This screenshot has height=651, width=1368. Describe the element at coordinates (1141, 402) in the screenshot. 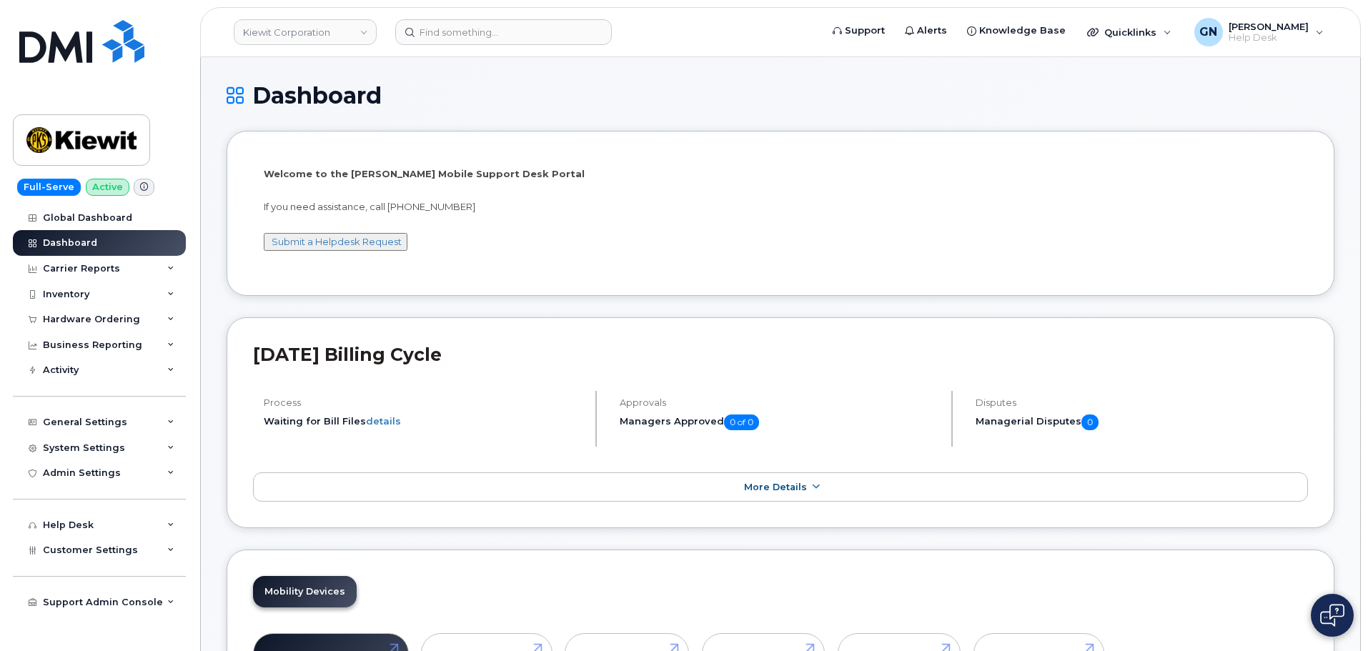

I see `h4: Disputes` at that location.